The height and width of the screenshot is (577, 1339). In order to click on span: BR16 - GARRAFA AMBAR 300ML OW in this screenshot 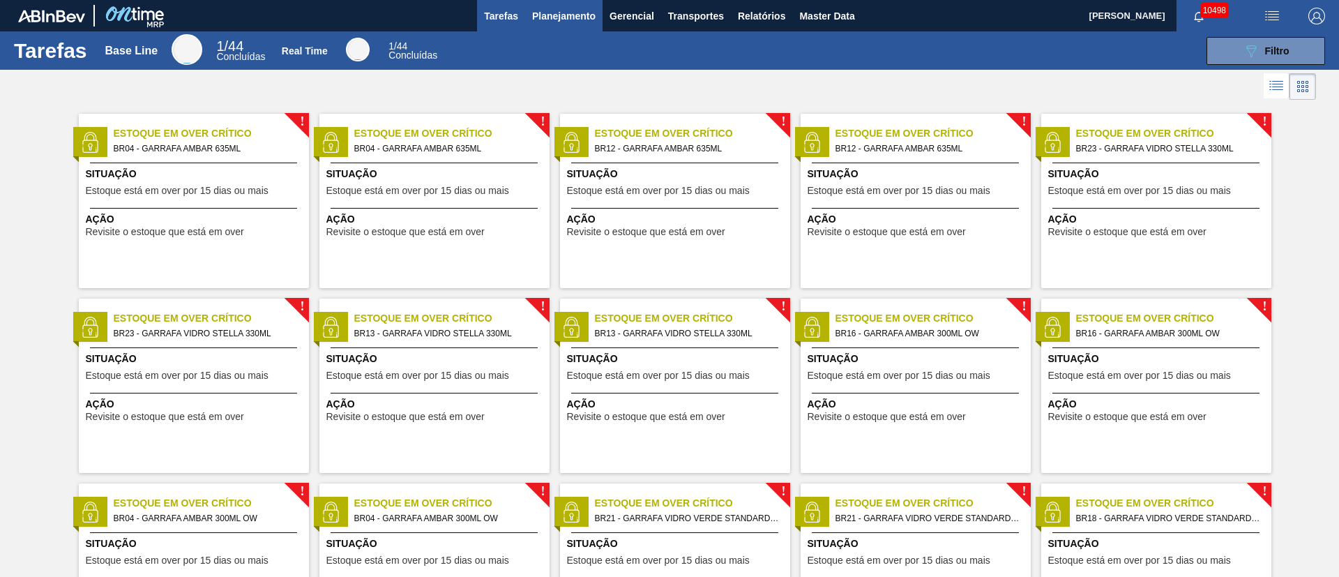, I will do `click(1168, 333)`.